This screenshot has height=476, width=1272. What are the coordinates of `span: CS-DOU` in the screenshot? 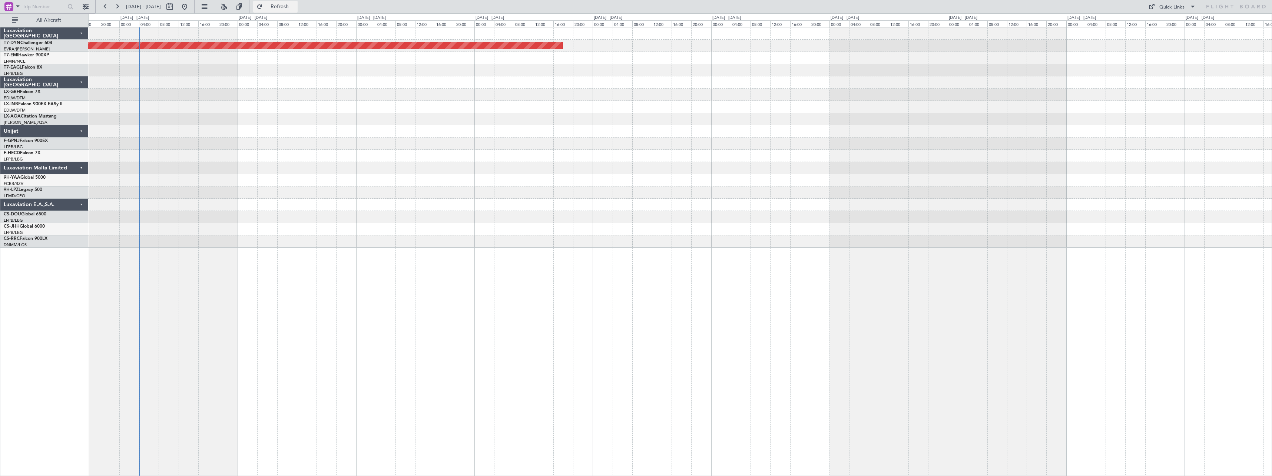 It's located at (12, 214).